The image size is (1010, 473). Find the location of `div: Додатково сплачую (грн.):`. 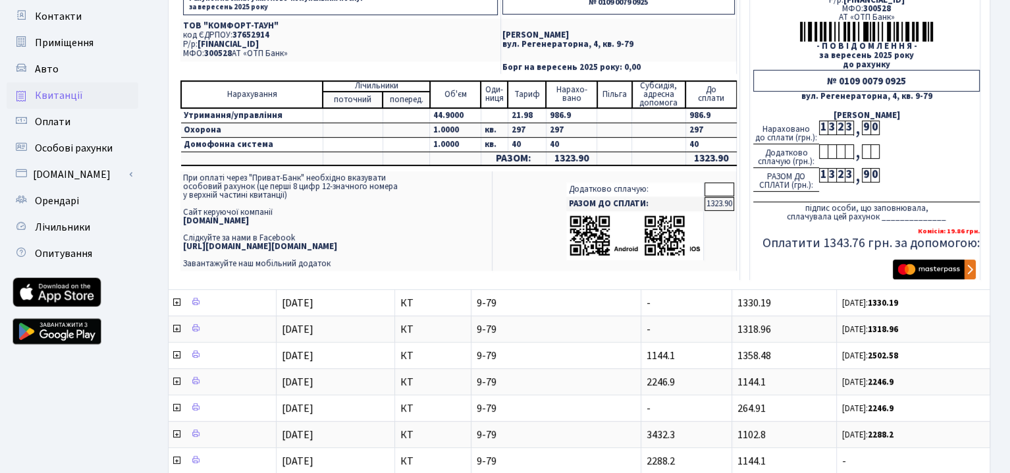

div: Додатково сплачую (грн.): is located at coordinates (786, 156).